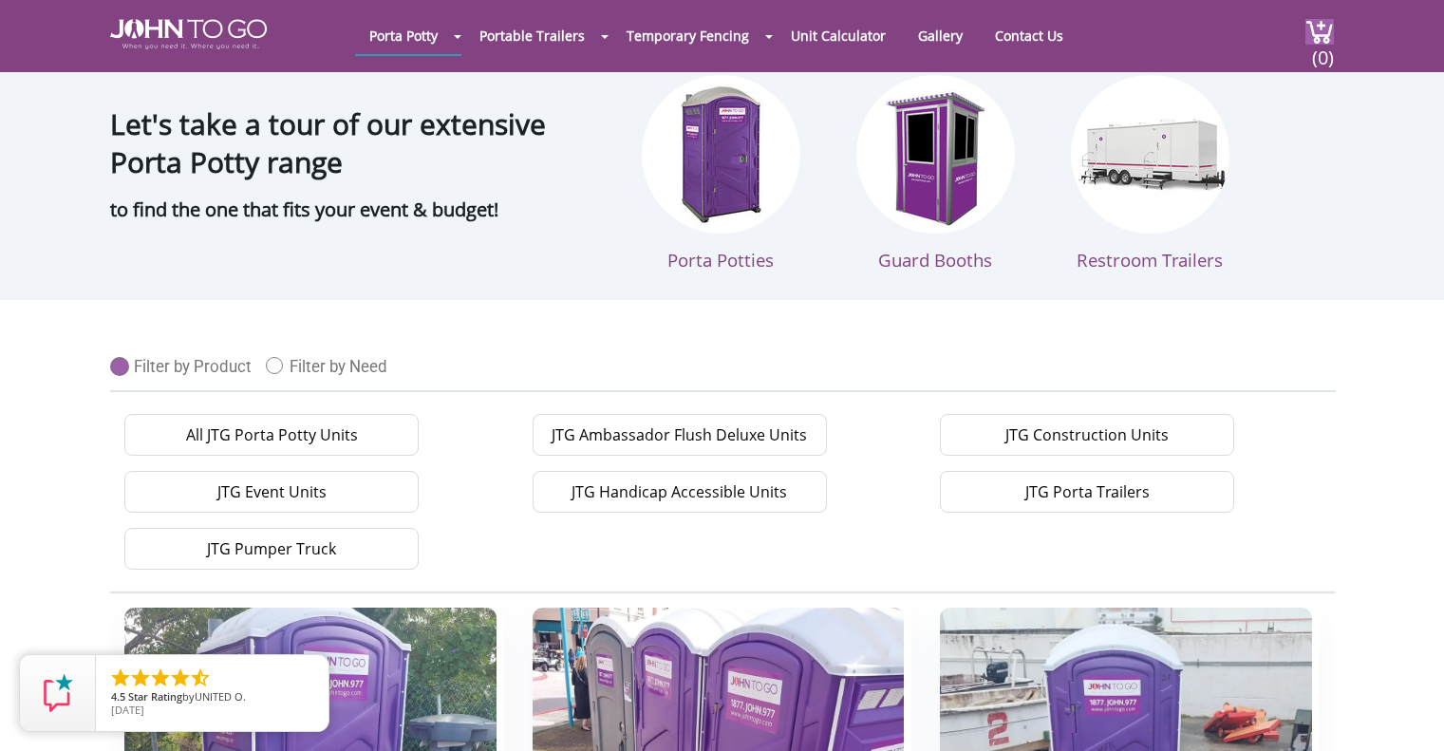  I want to click on img: Porta Potties, so click(720, 154).